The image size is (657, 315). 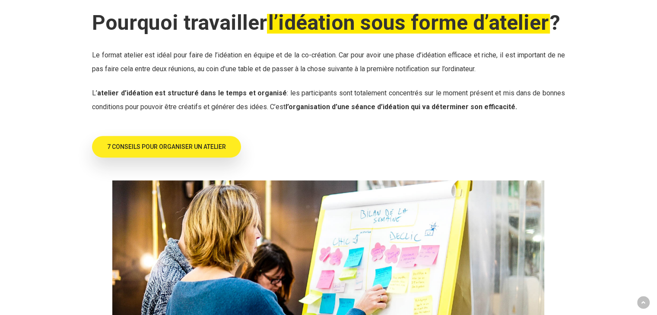 What do you see at coordinates (328, 62) in the screenshot?
I see `span: Le format atelier est idéal pour faire de l’idéation en équipe et de la co-création. Car pour avo...` at bounding box center [328, 62].